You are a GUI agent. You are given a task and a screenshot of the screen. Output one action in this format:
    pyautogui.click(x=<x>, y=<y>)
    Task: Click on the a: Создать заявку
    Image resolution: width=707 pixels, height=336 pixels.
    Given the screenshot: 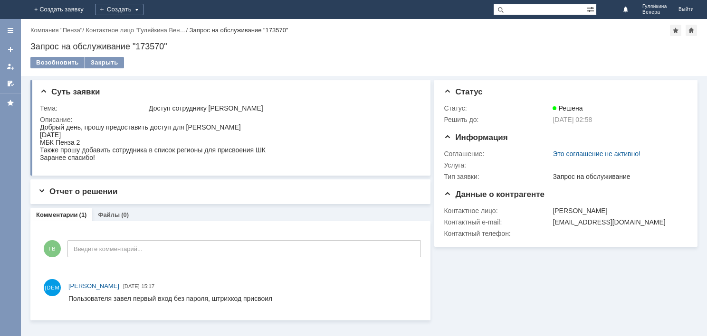 What is the action you would take?
    pyautogui.click(x=10, y=49)
    